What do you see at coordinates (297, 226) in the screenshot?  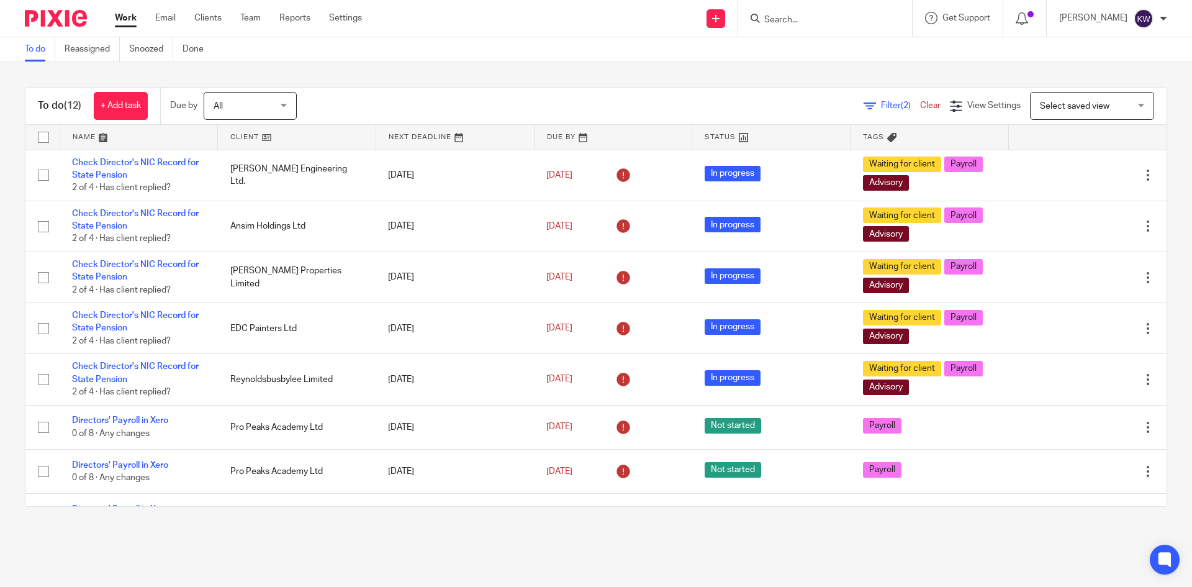 I see `td: Ansim Holdings Ltd` at bounding box center [297, 226].